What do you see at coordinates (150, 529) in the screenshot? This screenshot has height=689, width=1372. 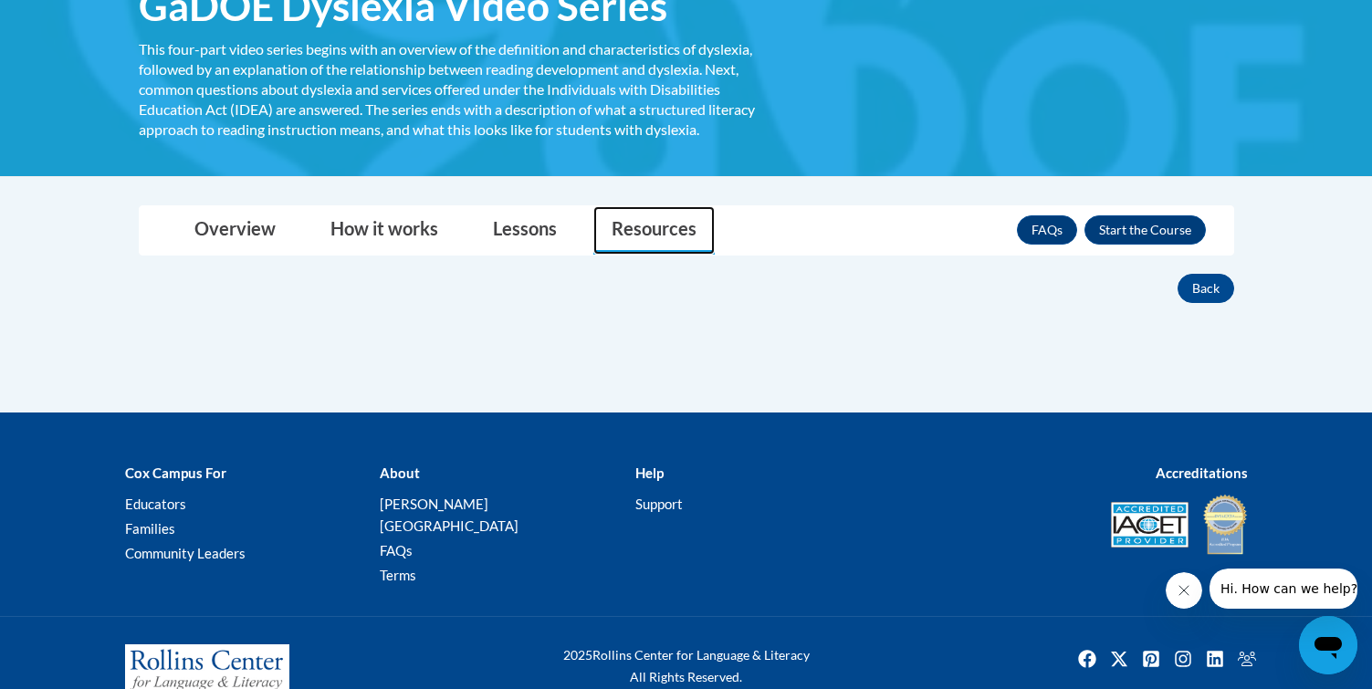 I see `a: Families` at bounding box center [150, 529].